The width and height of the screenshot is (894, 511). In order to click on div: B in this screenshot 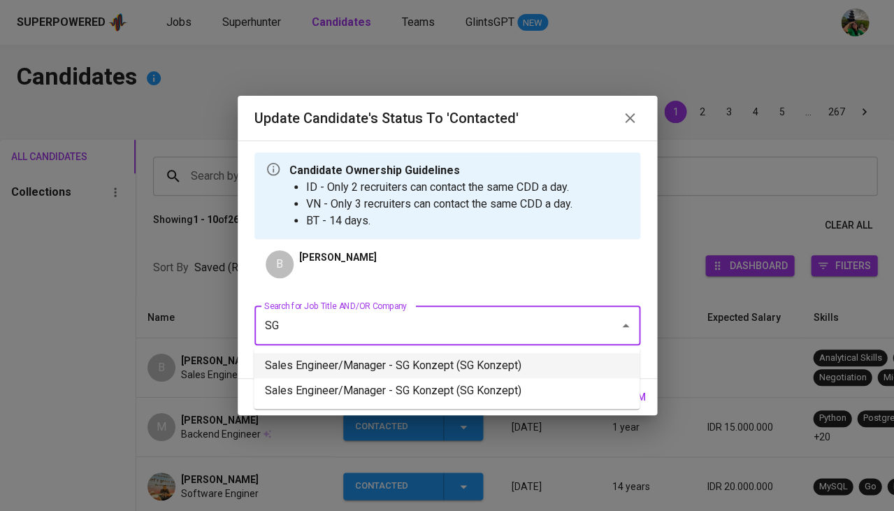, I will do `click(279, 264)`.